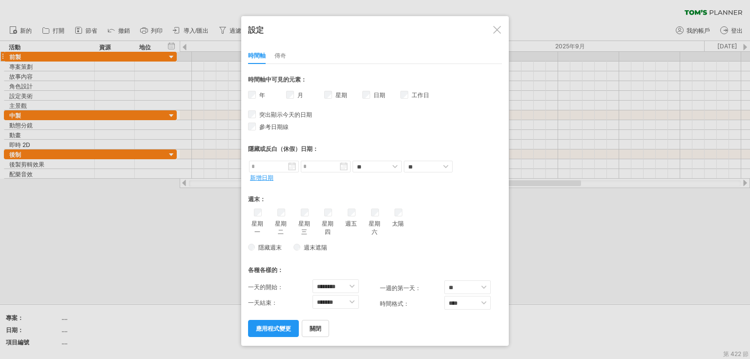 The width and height of the screenshot is (750, 359). I want to click on font: 日期, so click(379, 95).